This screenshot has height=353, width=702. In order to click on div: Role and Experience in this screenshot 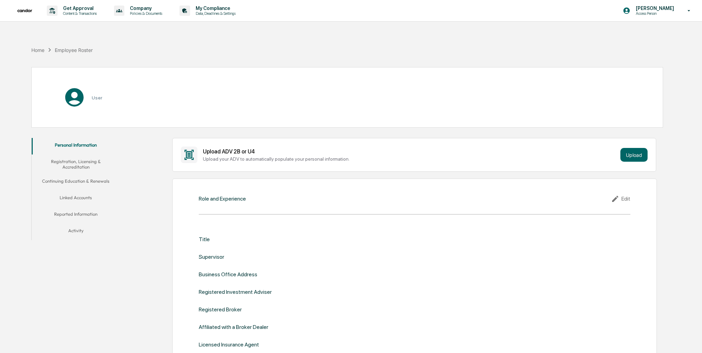, I will do `click(222, 199)`.